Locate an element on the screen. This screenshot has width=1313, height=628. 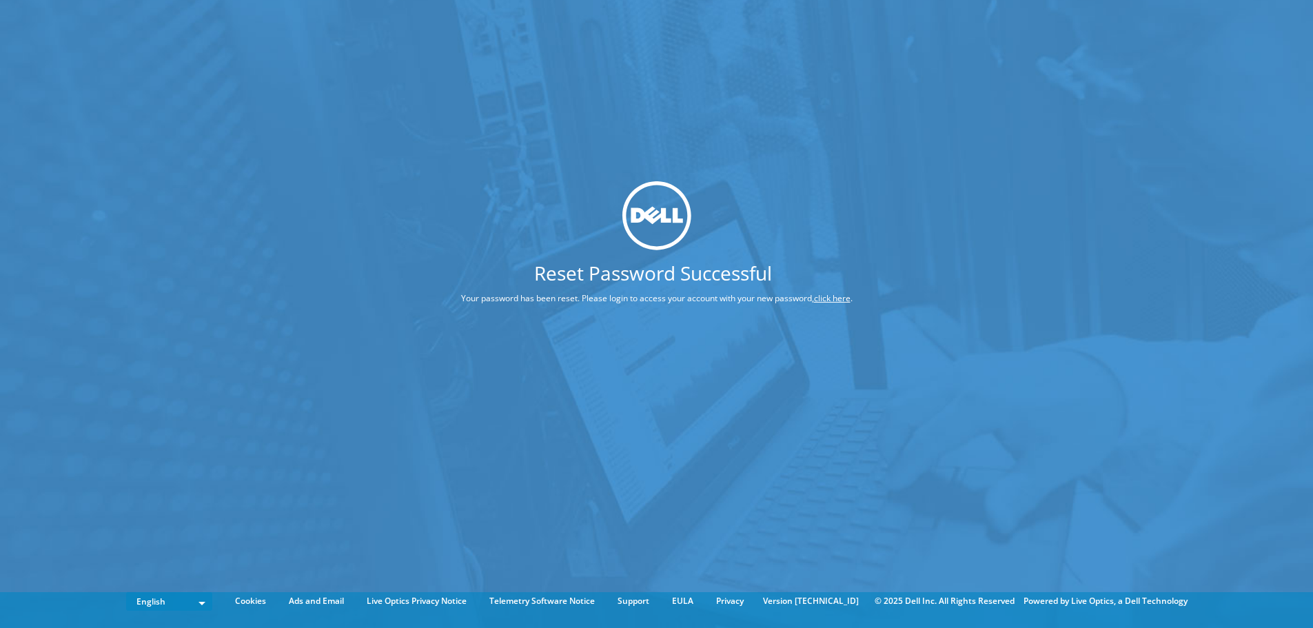
img: dell_svg_logo.svg is located at coordinates (657, 216).